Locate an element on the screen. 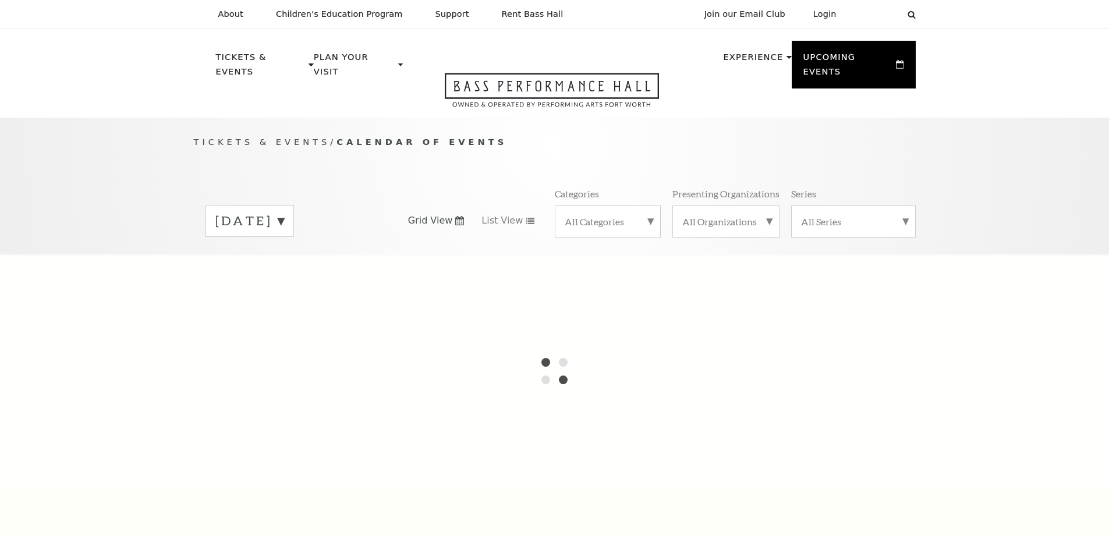 The height and width of the screenshot is (535, 1109). p: Series is located at coordinates (804, 193).